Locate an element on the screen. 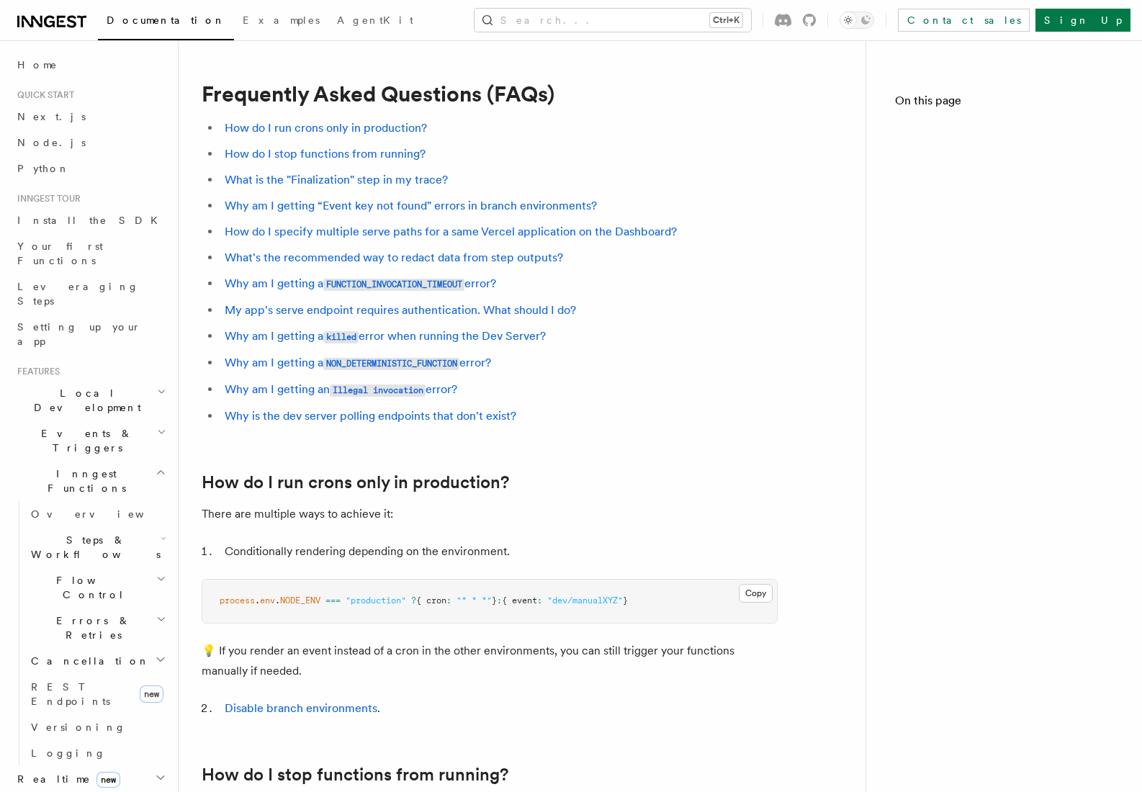 Image resolution: width=1142 pixels, height=792 pixels. a: Overview is located at coordinates (97, 514).